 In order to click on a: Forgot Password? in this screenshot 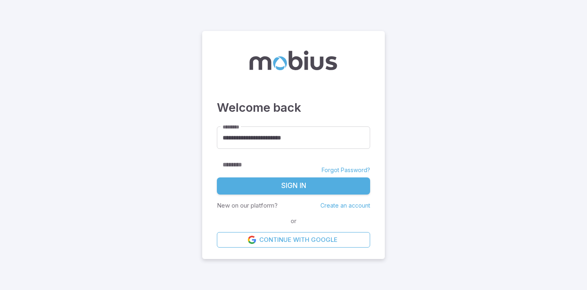, I will do `click(346, 170)`.